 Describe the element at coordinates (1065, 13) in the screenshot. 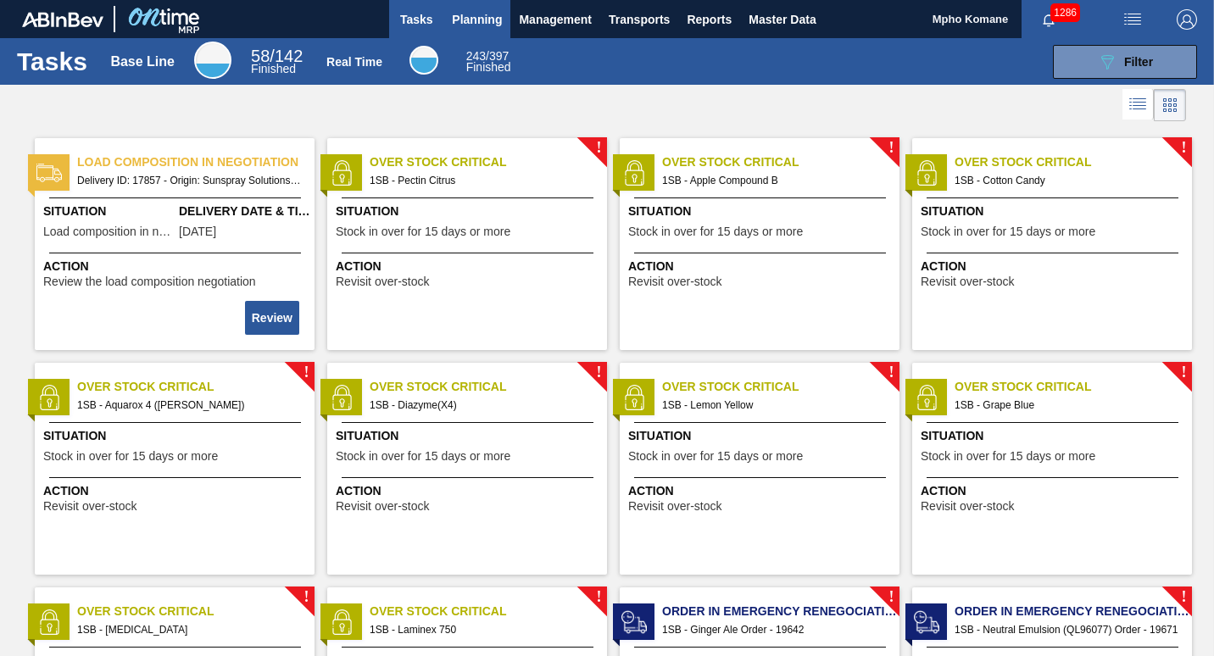

I see `span: 1286` at that location.